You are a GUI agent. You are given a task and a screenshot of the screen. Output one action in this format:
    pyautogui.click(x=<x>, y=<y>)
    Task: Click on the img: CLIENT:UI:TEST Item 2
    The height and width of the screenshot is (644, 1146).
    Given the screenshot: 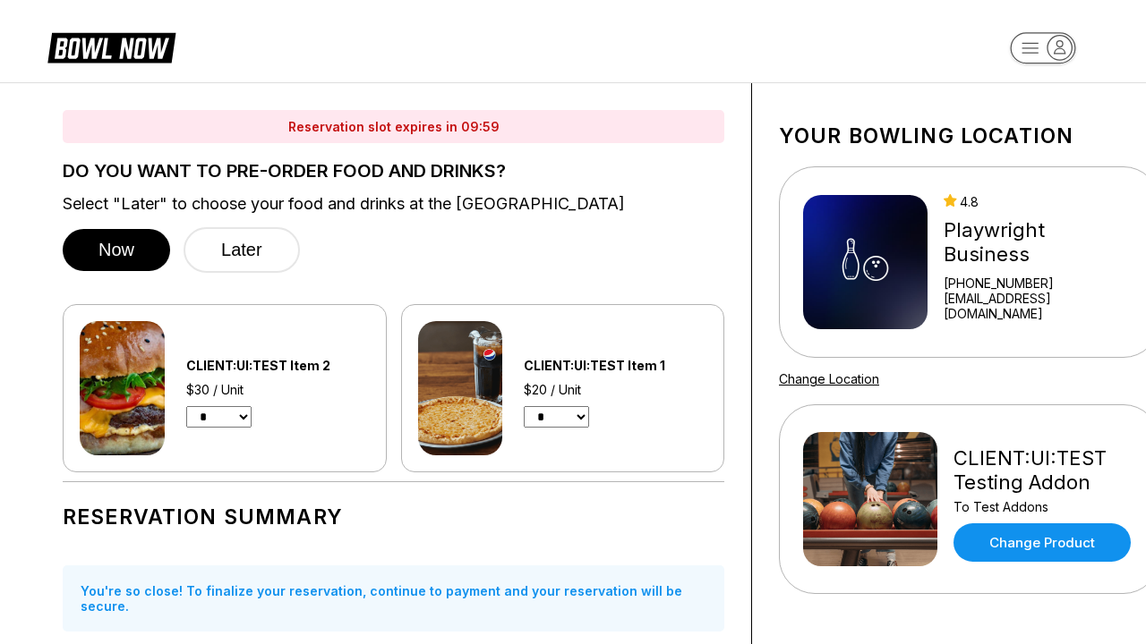 What is the action you would take?
    pyautogui.click(x=122, y=388)
    